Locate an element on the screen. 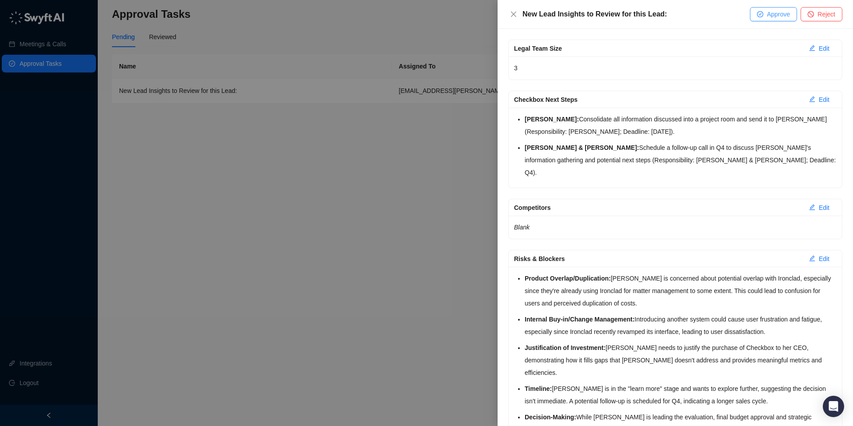 Image resolution: width=853 pixels, height=426 pixels. div: New Lead Insights to Review for this Lead: is located at coordinates (636, 14).